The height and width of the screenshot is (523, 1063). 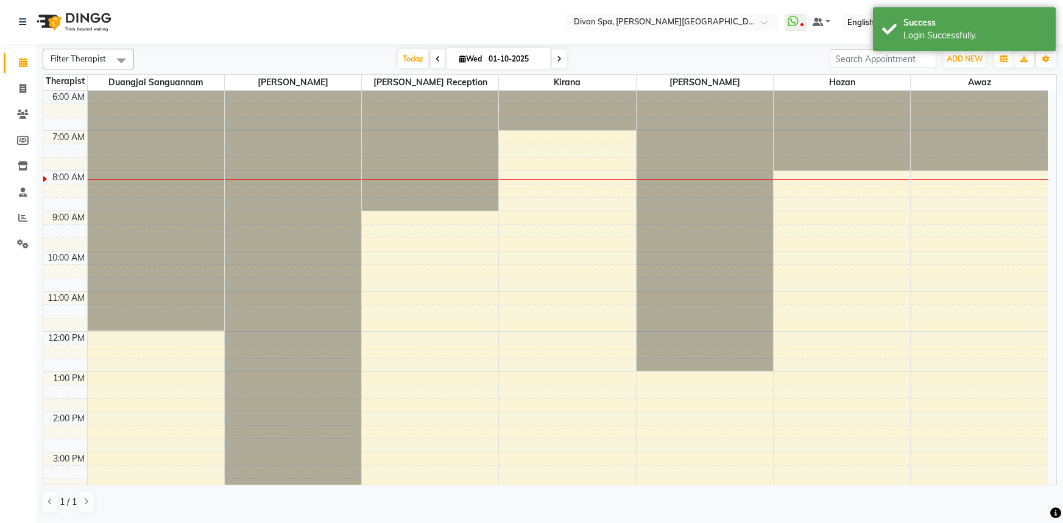 What do you see at coordinates (68, 217) in the screenshot?
I see `div: 9:00 AM` at bounding box center [68, 217].